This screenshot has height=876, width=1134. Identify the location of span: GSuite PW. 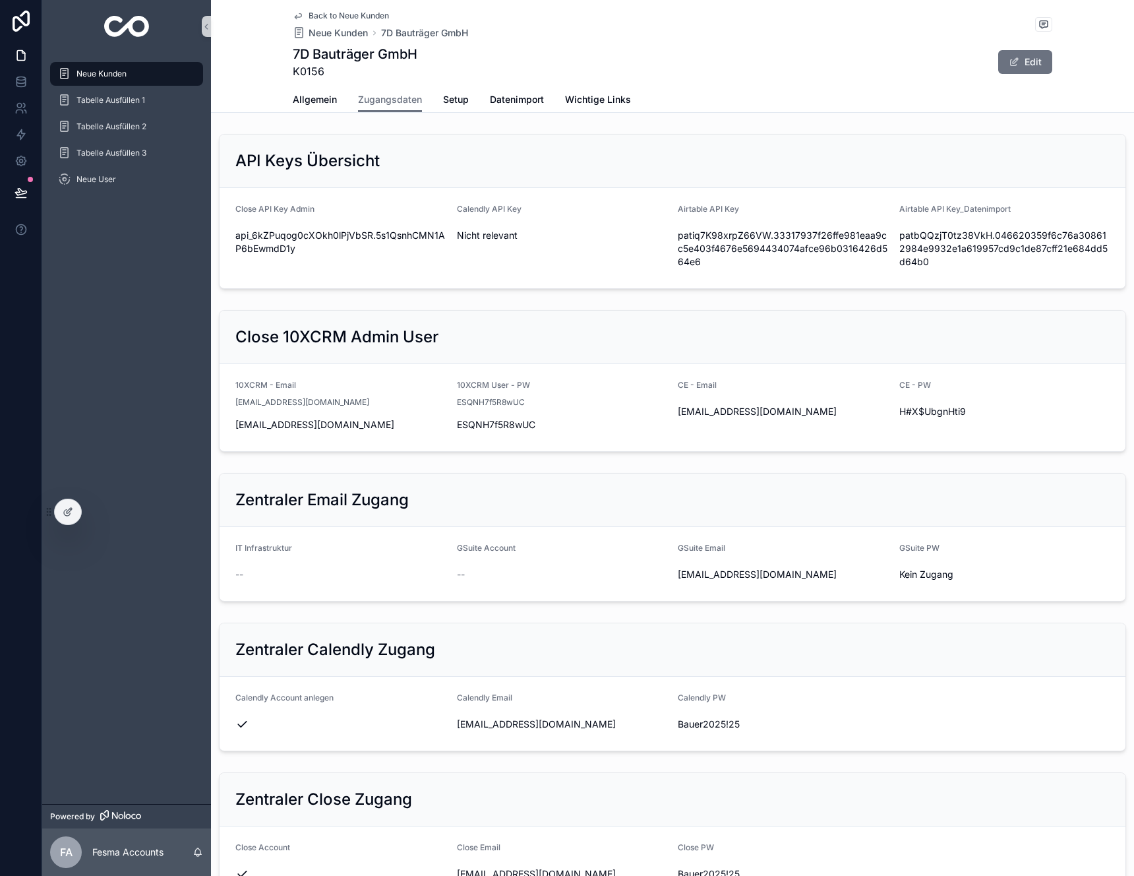
(919, 547).